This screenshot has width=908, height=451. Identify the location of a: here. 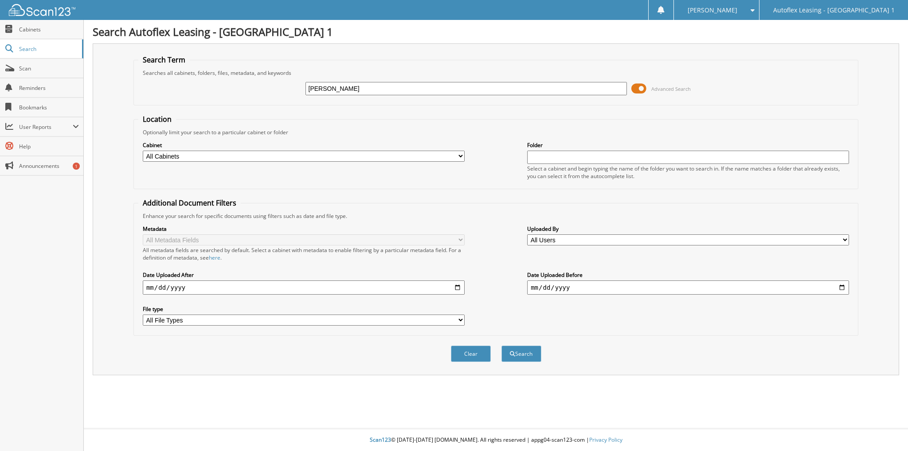
(215, 257).